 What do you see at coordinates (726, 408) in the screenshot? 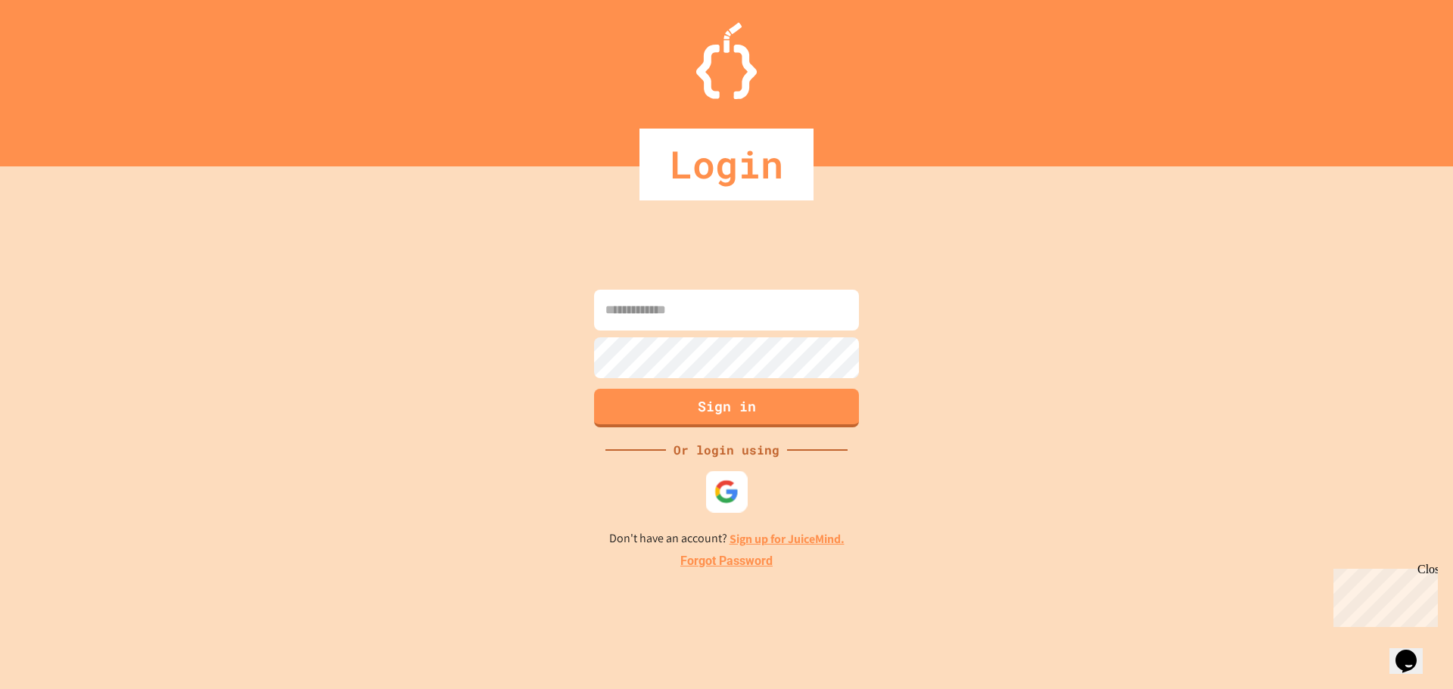
I see `button: Sign in` at bounding box center [726, 408].